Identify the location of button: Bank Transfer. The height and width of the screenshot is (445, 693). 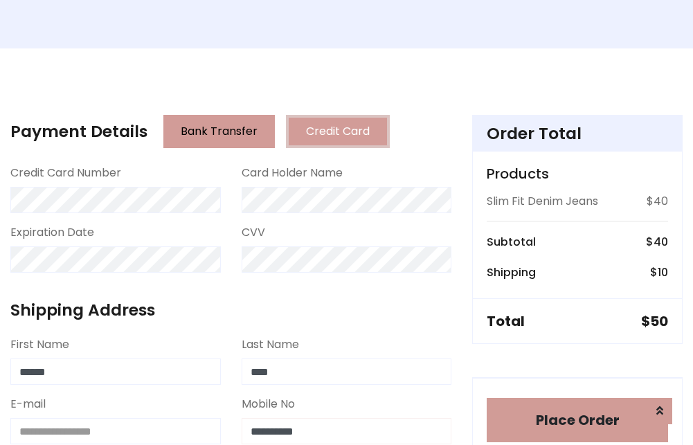
(219, 132).